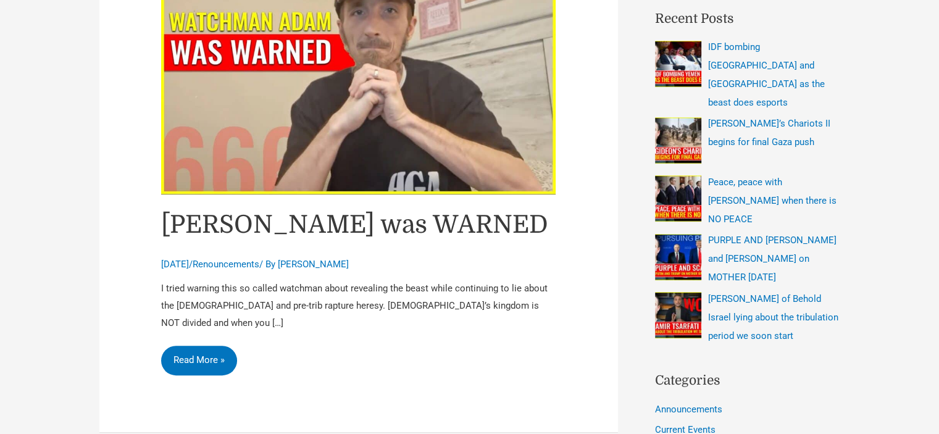 Image resolution: width=939 pixels, height=434 pixels. What do you see at coordinates (747, 381) in the screenshot?
I see `h2: Categories` at bounding box center [747, 381].